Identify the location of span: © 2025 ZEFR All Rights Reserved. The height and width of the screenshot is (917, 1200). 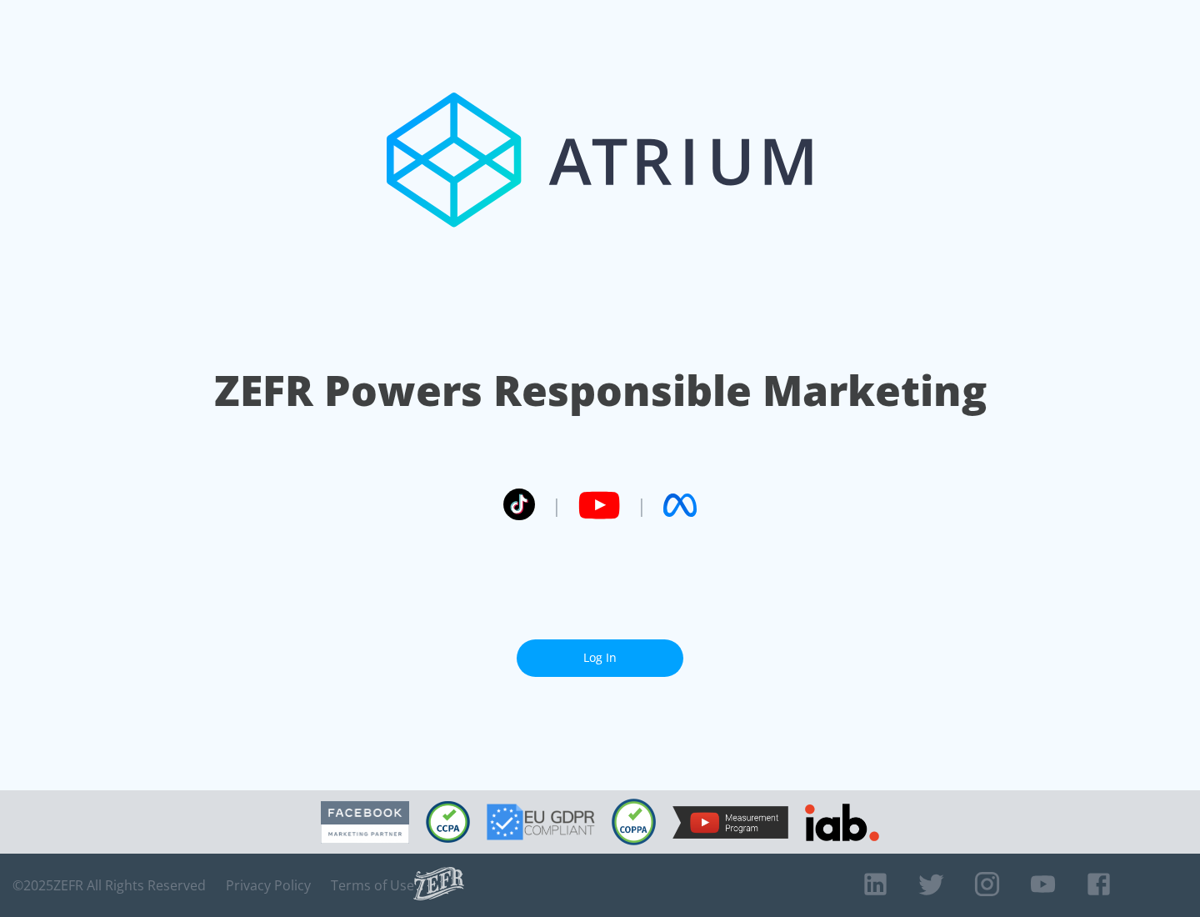
(109, 885).